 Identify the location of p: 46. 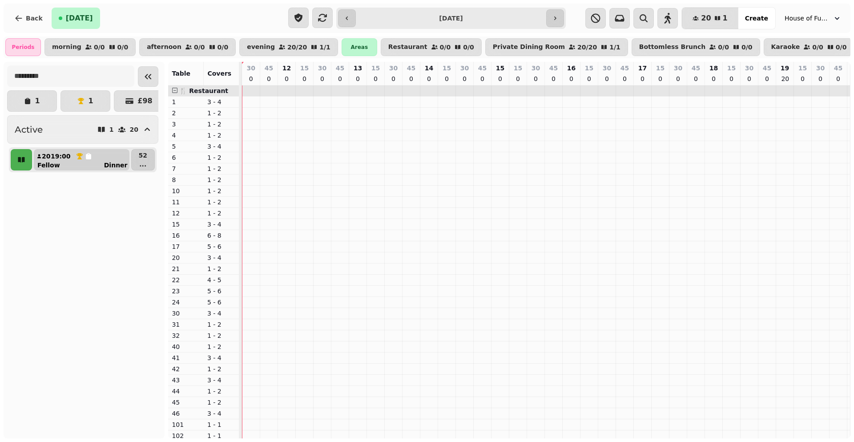
(186, 413).